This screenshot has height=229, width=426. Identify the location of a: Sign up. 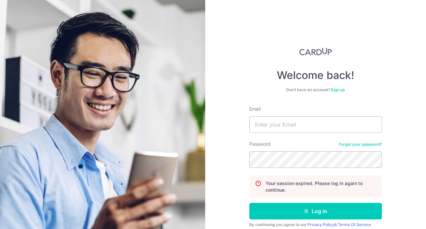
(337, 90).